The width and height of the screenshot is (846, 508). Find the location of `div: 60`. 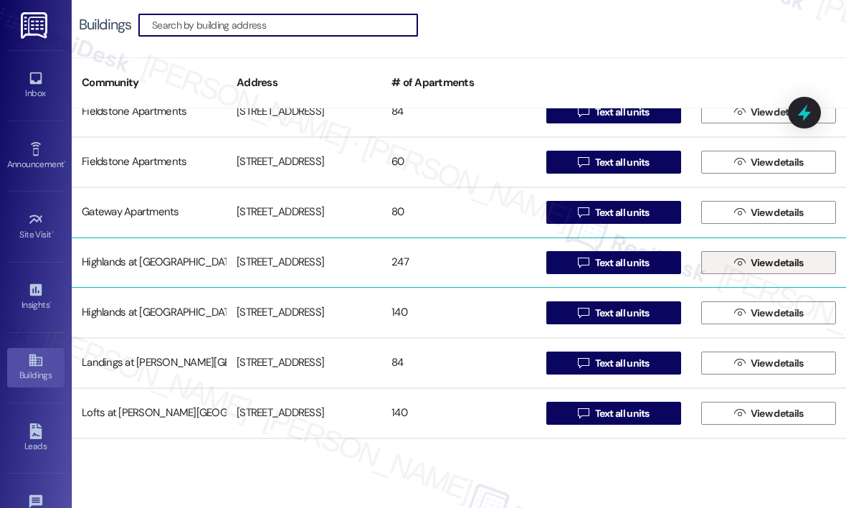

div: 60 is located at coordinates (459, 162).